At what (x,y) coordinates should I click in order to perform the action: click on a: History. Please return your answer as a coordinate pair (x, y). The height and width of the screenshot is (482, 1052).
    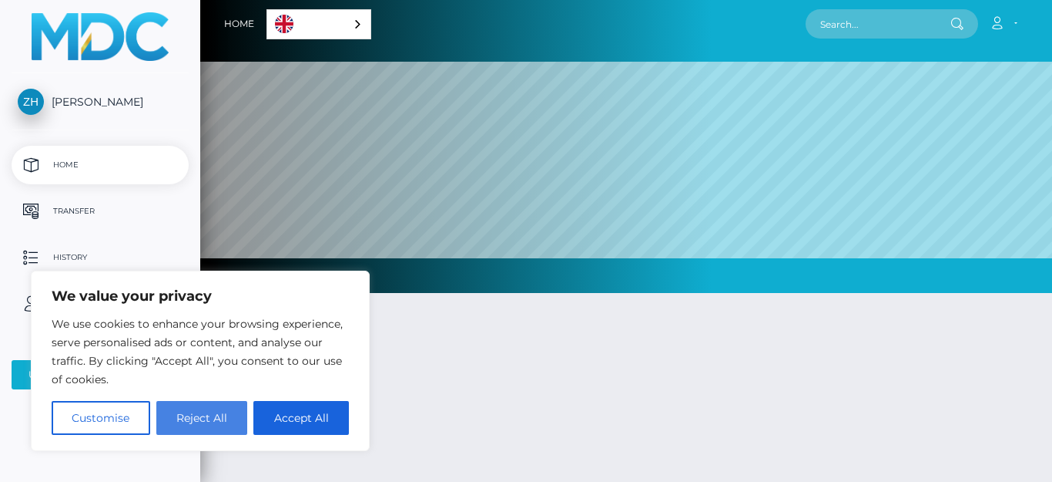
    Looking at the image, I should click on (100, 257).